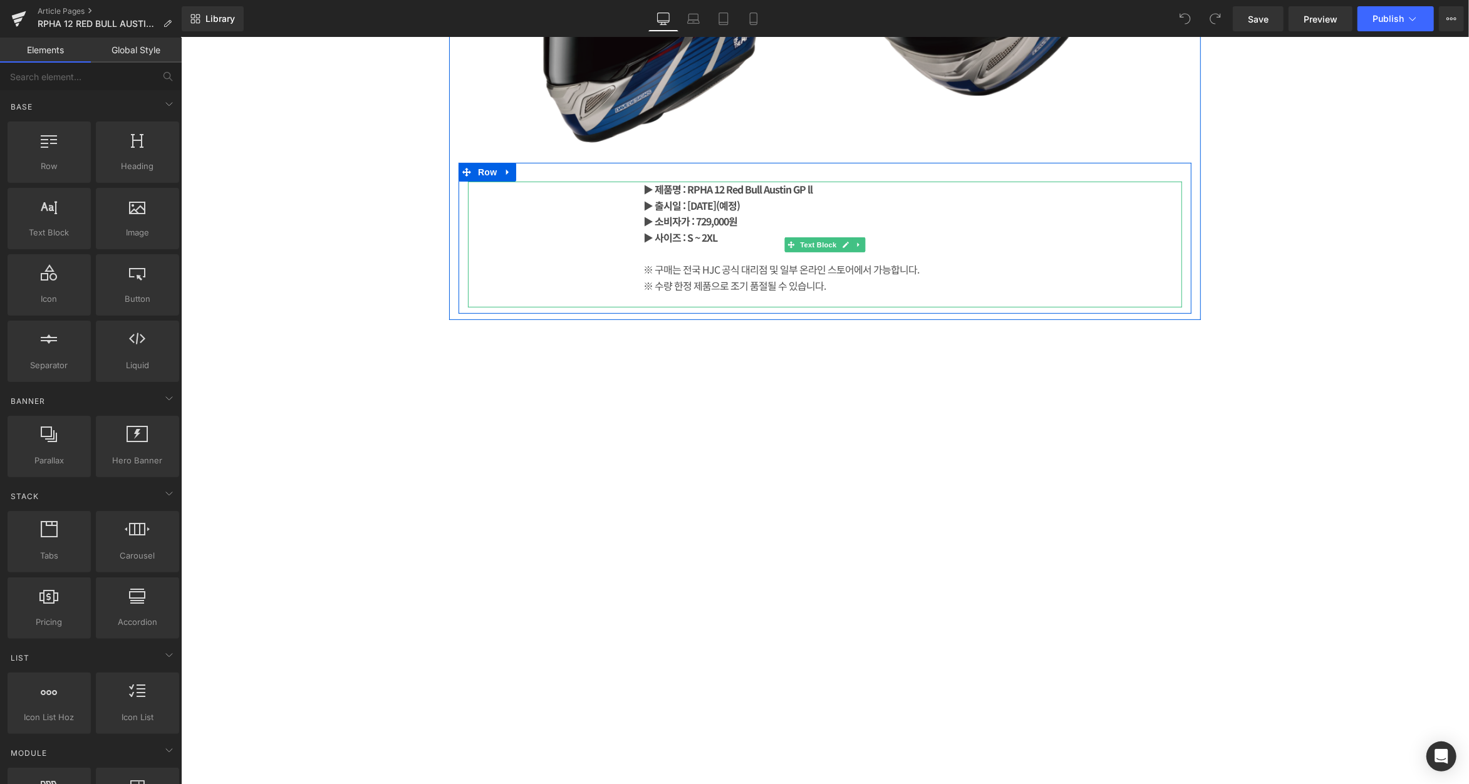 This screenshot has width=1469, height=784. Describe the element at coordinates (1396, 19) in the screenshot. I see `button: Publish` at that location.